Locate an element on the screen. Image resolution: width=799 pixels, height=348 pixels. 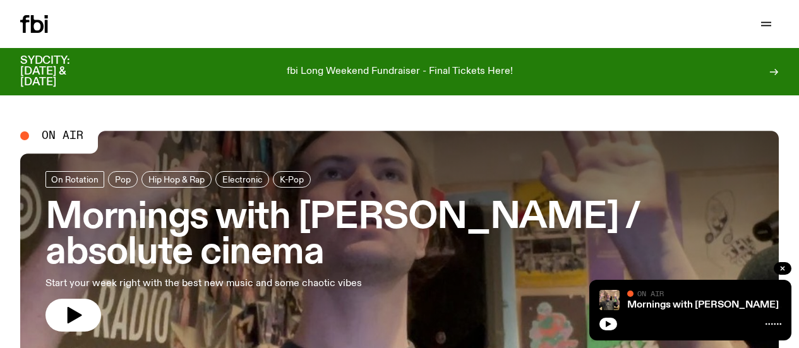
span: Pop is located at coordinates (122, 179).